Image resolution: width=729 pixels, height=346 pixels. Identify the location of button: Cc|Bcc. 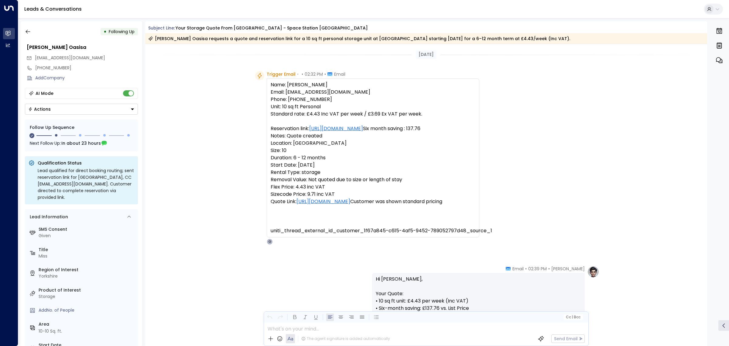
(573, 317).